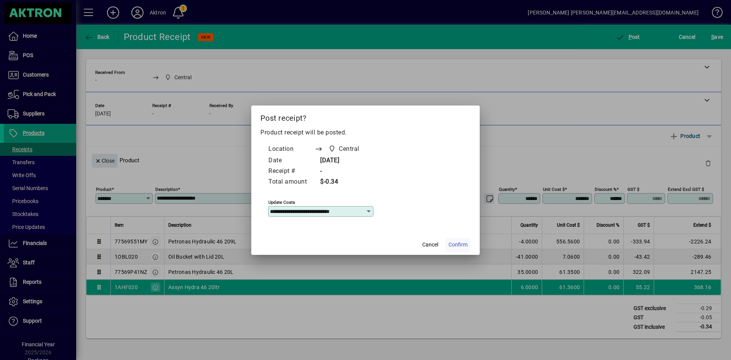 This screenshot has height=360, width=731. I want to click on button: Confirm, so click(458, 245).